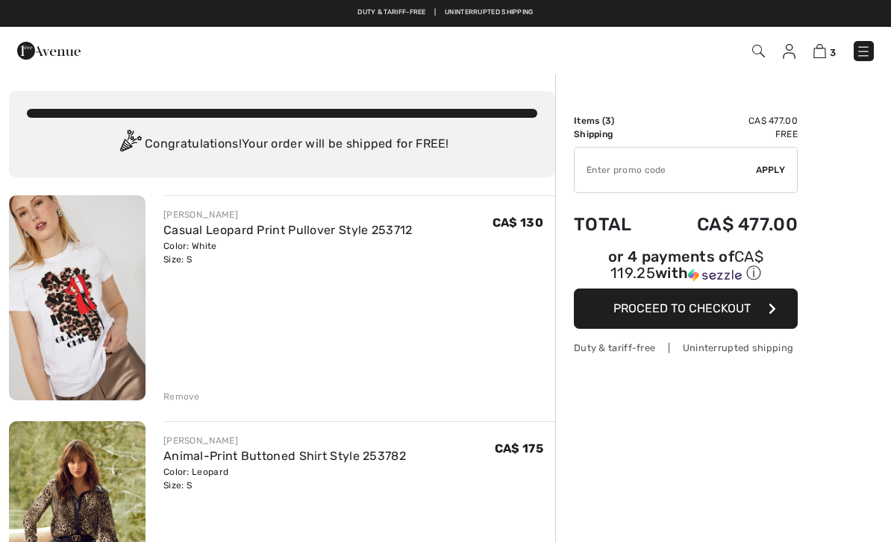 Image resolution: width=891 pixels, height=542 pixels. I want to click on div: or 4 payments ofCA$ 119.25withSezzle Click to learn more about Sezzle, so click(686, 269).